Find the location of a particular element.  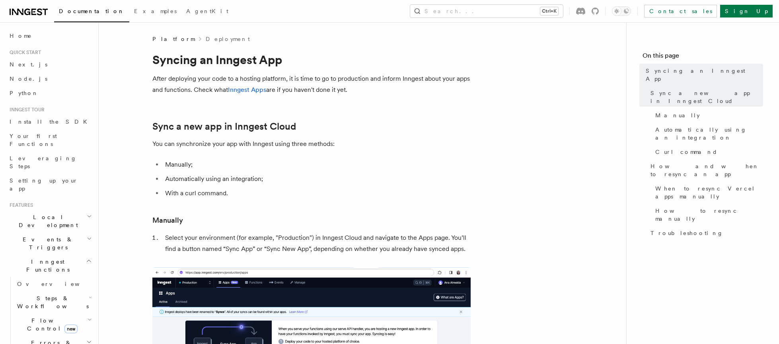

li: Select your environment (for example, "Production") in Inngest Cloud and navigate to the Apps pag... is located at coordinates (317, 244).